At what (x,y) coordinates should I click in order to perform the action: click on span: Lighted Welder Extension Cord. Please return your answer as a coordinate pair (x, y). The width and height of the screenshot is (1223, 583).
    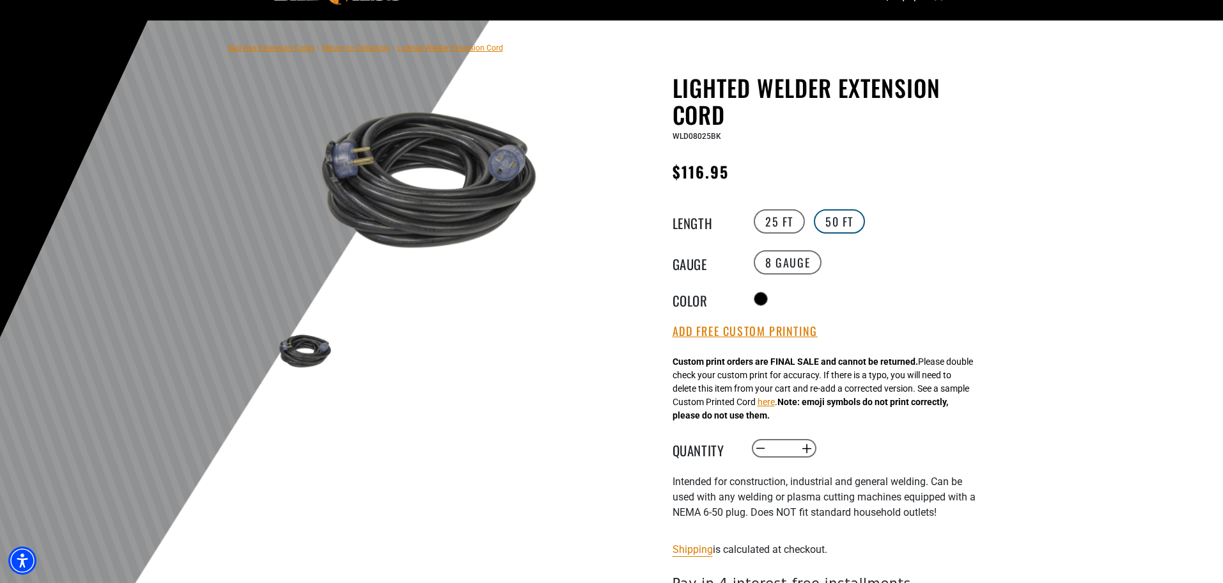
    Looking at the image, I should click on (450, 48).